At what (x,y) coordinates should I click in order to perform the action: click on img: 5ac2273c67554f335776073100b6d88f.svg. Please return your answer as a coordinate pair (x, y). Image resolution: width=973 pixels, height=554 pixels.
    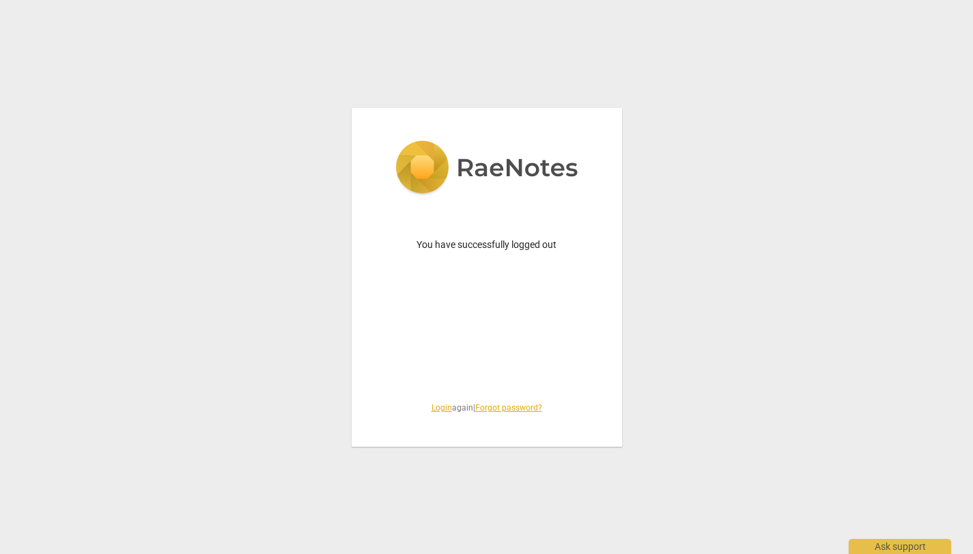
    Looking at the image, I should click on (487, 169).